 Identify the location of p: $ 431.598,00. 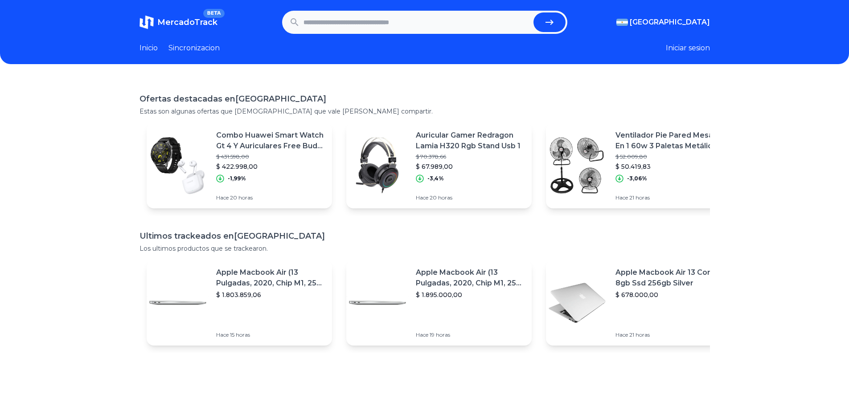
(271, 157).